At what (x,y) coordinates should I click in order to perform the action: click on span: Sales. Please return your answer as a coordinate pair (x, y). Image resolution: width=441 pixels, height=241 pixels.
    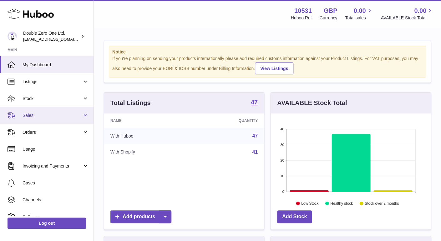
    Looking at the image, I should click on (52, 115).